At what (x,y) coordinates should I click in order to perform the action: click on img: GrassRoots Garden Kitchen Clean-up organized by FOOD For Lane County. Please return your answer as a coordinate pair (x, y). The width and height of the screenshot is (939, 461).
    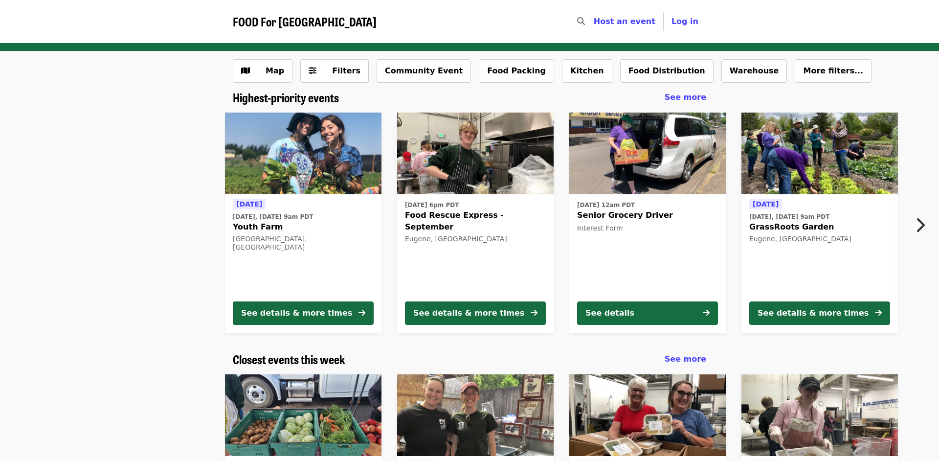
    Looking at the image, I should click on (475, 415).